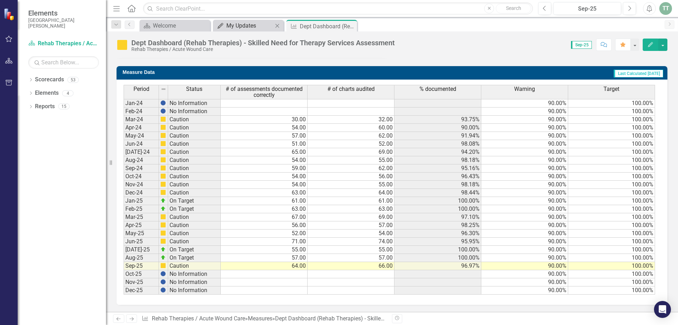  Describe the element at coordinates (64, 62) in the screenshot. I see `input: Search Below...` at that location.